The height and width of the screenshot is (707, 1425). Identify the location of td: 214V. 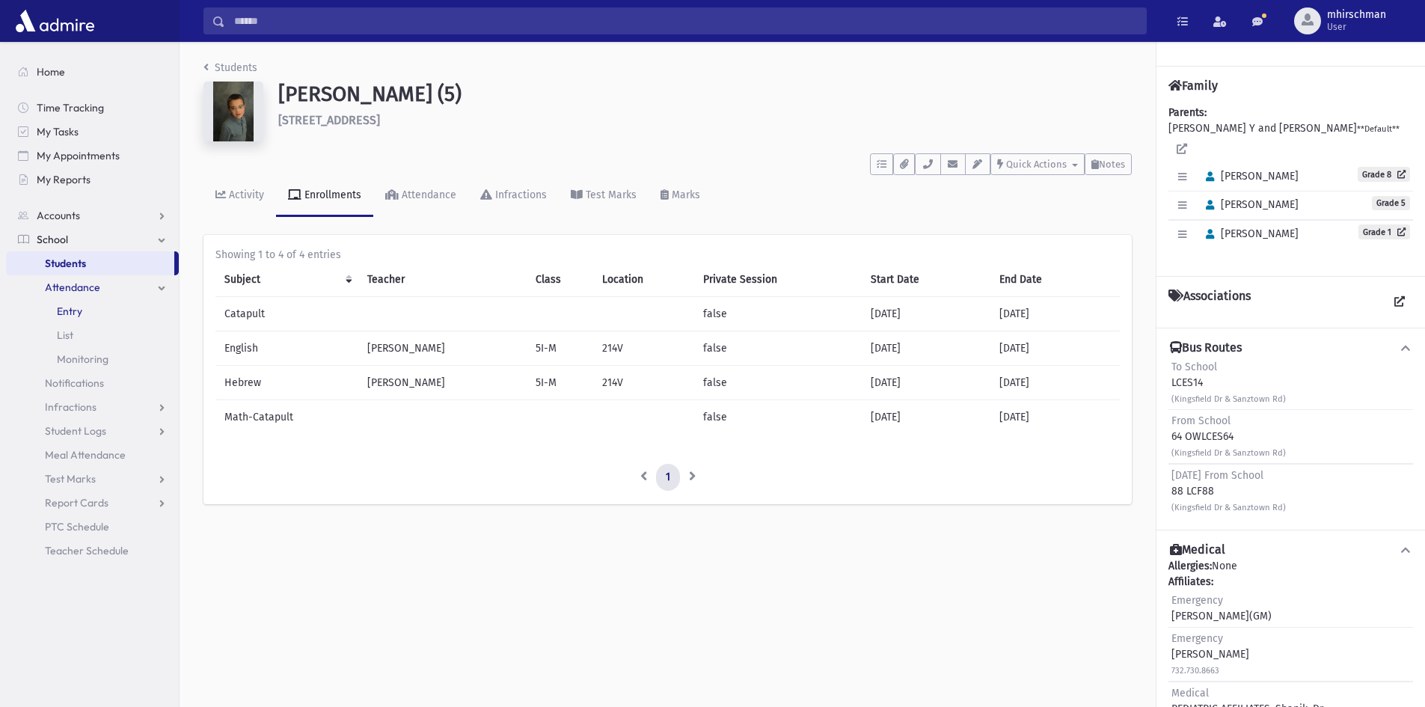
(643, 349).